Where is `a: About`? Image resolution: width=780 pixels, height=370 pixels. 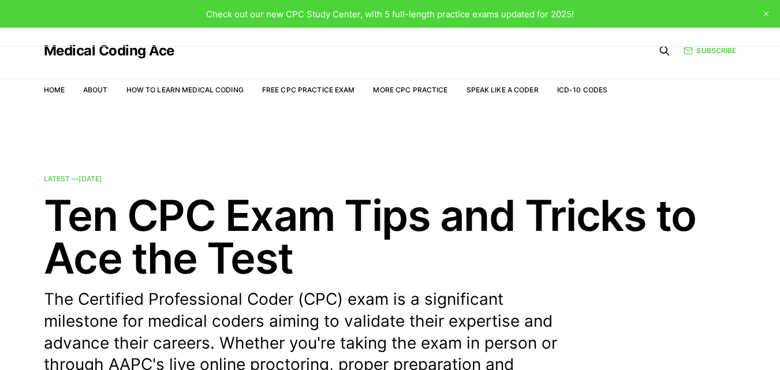
a: About is located at coordinates (95, 89).